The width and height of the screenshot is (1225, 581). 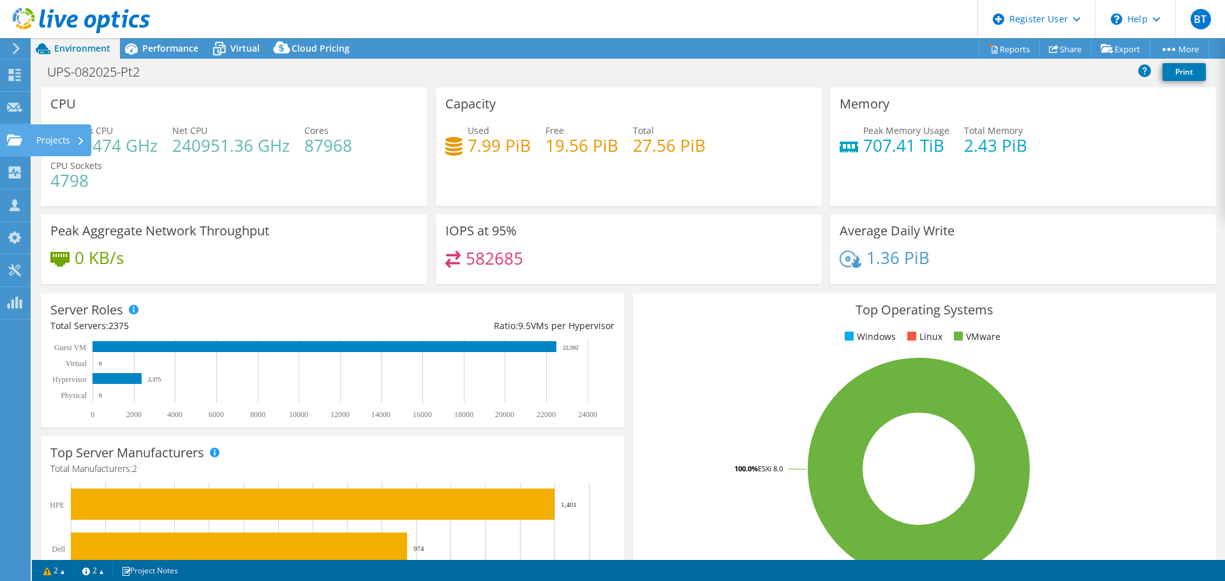 What do you see at coordinates (332, 469) in the screenshot?
I see `h4: Total Manufacturers:` at bounding box center [332, 469].